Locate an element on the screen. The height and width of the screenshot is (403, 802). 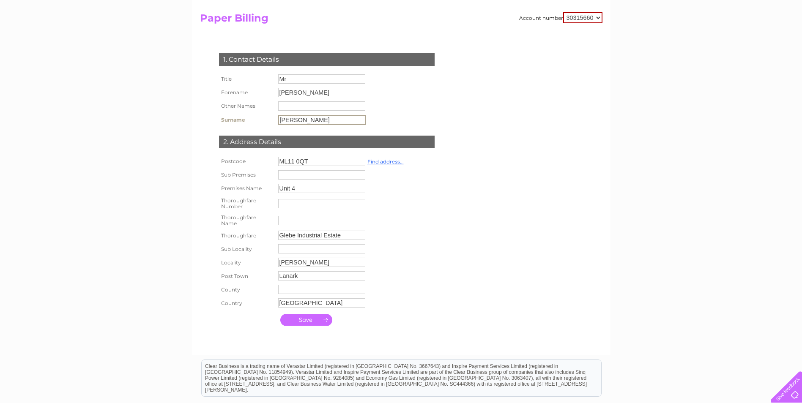
img: logo.png is located at coordinates (49, 35).